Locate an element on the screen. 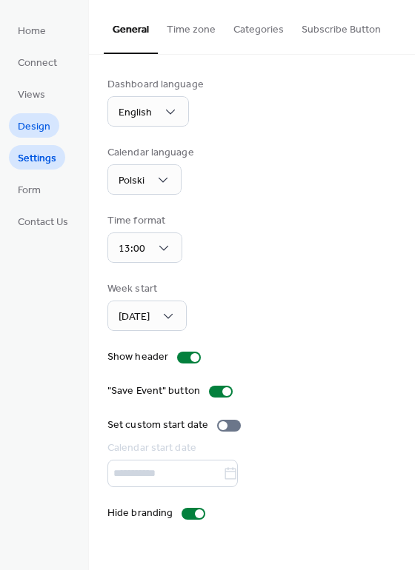 This screenshot has width=415, height=570. span: English is located at coordinates (135, 113).